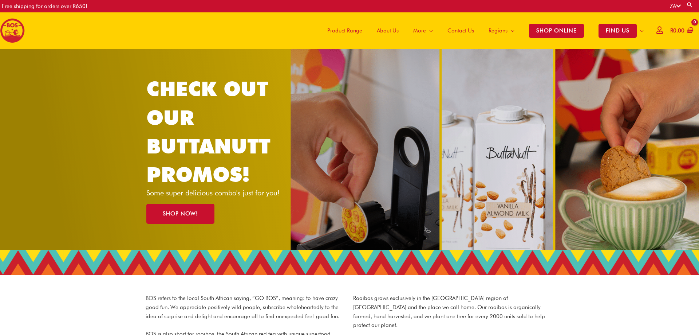 The height and width of the screenshot is (335, 699). I want to click on span: Product Range, so click(345, 31).